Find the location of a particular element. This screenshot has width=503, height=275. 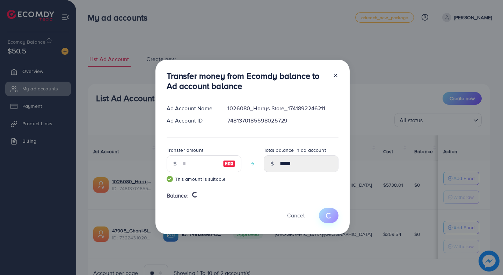

h3: Transfer money from Ecomdy balance to Ad account balance is located at coordinates (247, 81).